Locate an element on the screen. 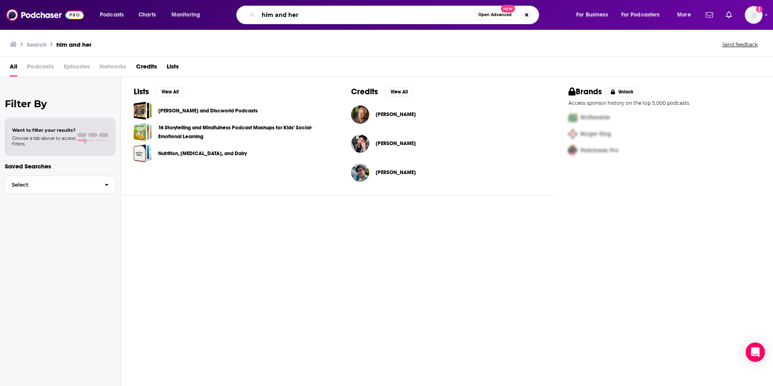 The width and height of the screenshot is (773, 386). button: Unlock is located at coordinates (622, 92).